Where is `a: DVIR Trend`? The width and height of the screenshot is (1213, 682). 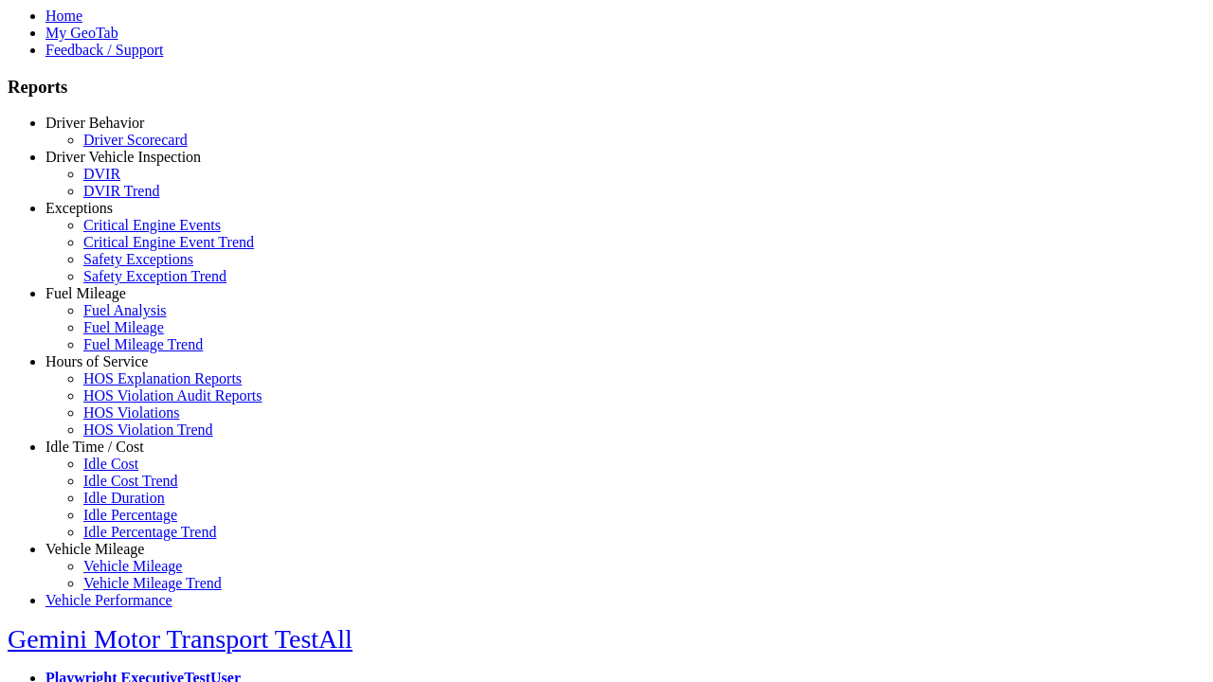 a: DVIR Trend is located at coordinates (121, 190).